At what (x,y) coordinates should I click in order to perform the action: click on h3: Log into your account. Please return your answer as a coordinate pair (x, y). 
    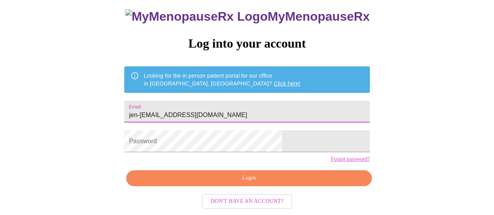
    Looking at the image, I should click on (247, 43).